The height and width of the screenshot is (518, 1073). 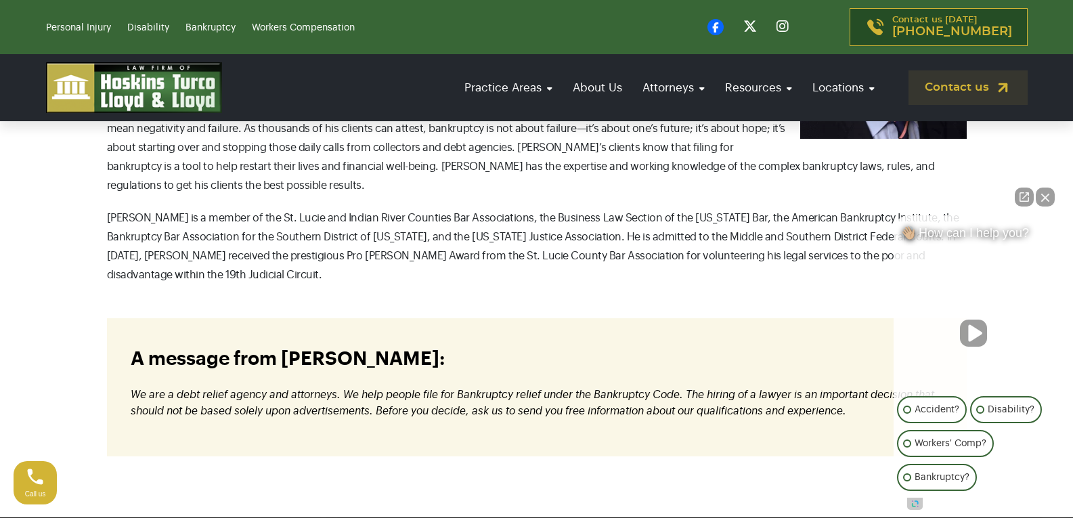 I want to click on img: logo, so click(x=134, y=87).